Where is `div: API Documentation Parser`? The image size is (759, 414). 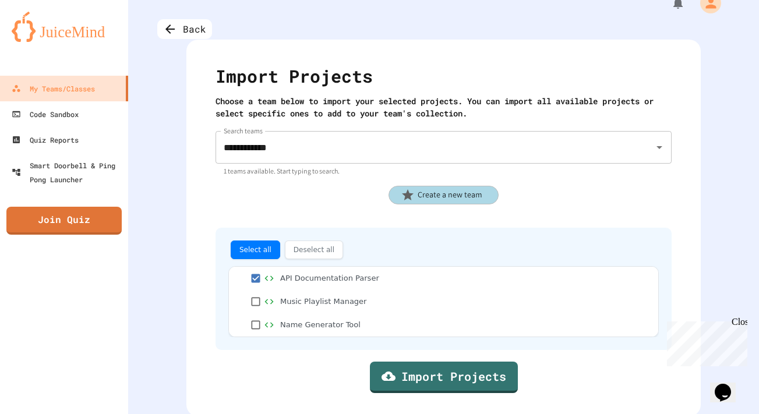 div: API Documentation Parser is located at coordinates (329, 278).